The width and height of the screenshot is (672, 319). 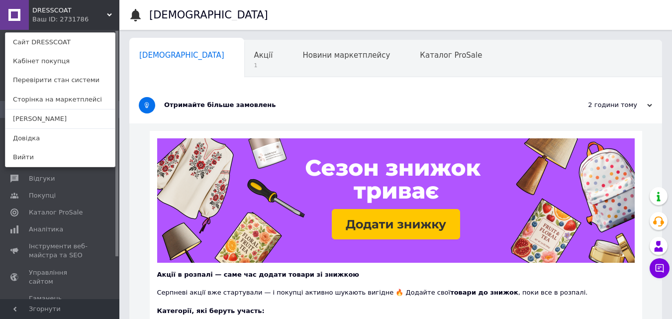 I want to click on a: Сайт DRESSCOAT, so click(x=60, y=42).